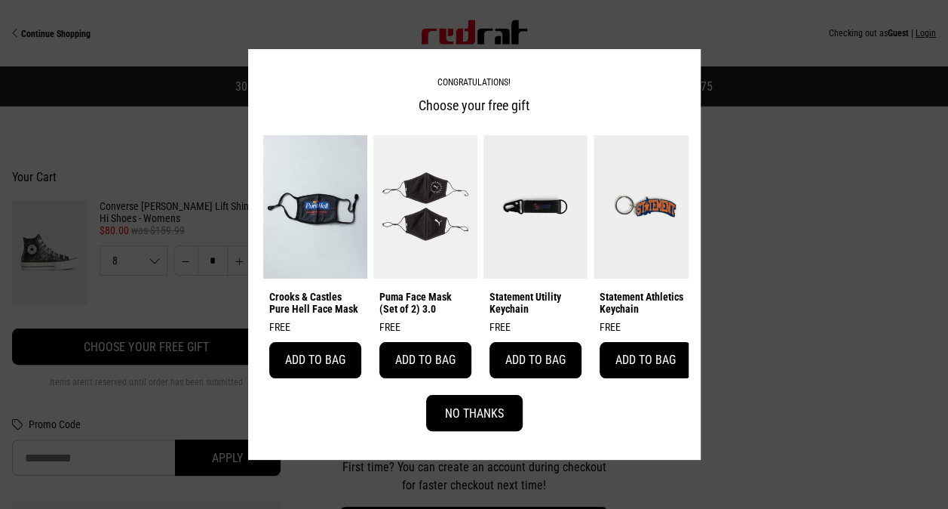 The width and height of the screenshot is (948, 509). I want to click on img: Puma Face Mask (Set of 2) 3.0, so click(426, 207).